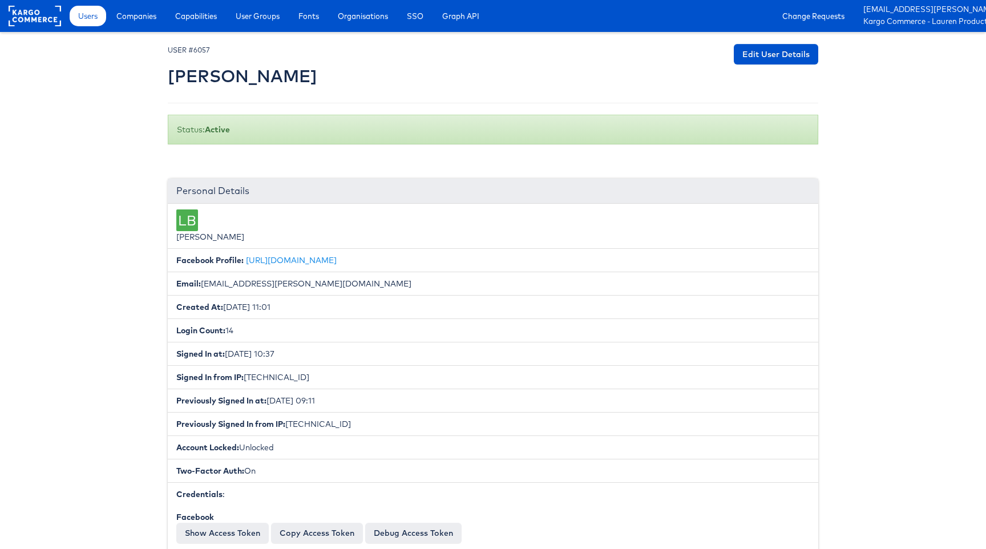  What do you see at coordinates (309, 16) in the screenshot?
I see `a: Fonts` at bounding box center [309, 16].